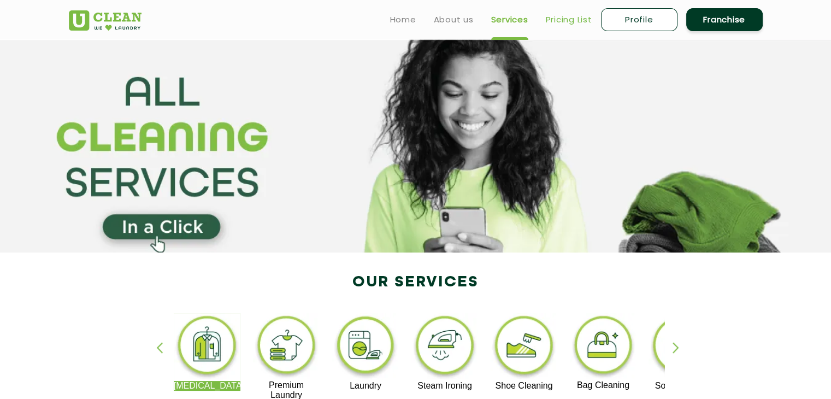 This screenshot has height=399, width=831. What do you see at coordinates (105, 20) in the screenshot?
I see `img: UClean Laundry and Dry Cleaning` at bounding box center [105, 20].